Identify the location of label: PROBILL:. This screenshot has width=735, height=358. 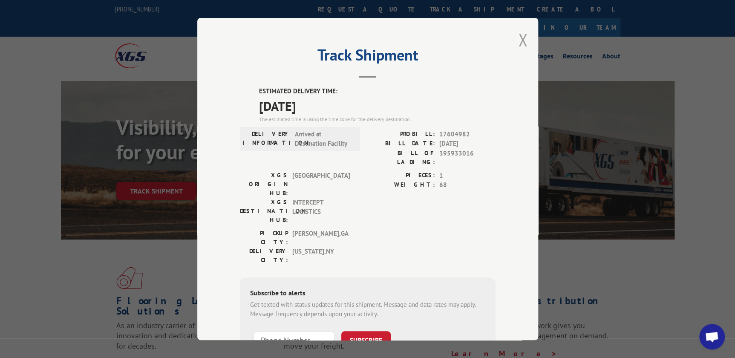
(401, 134).